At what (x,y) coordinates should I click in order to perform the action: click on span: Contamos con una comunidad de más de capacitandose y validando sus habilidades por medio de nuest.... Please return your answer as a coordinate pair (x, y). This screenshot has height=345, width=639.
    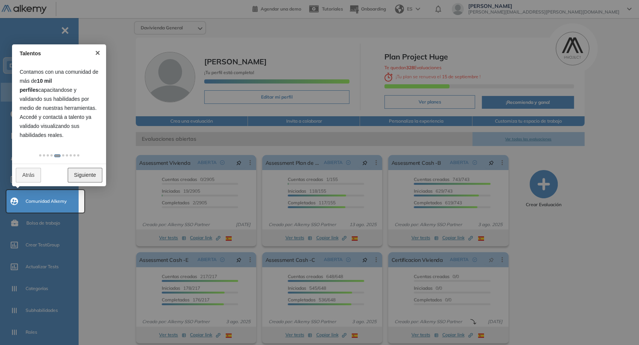
    Looking at the image, I should click on (59, 103).